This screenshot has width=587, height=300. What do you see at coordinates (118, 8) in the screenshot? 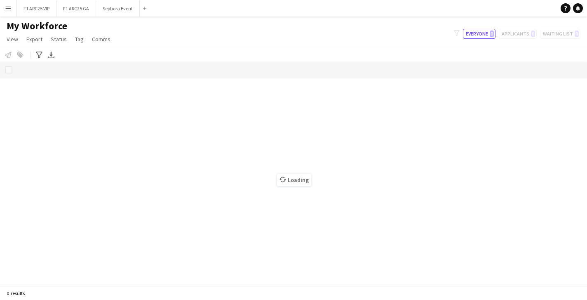
I see `button: Sephora Event` at bounding box center [118, 8].